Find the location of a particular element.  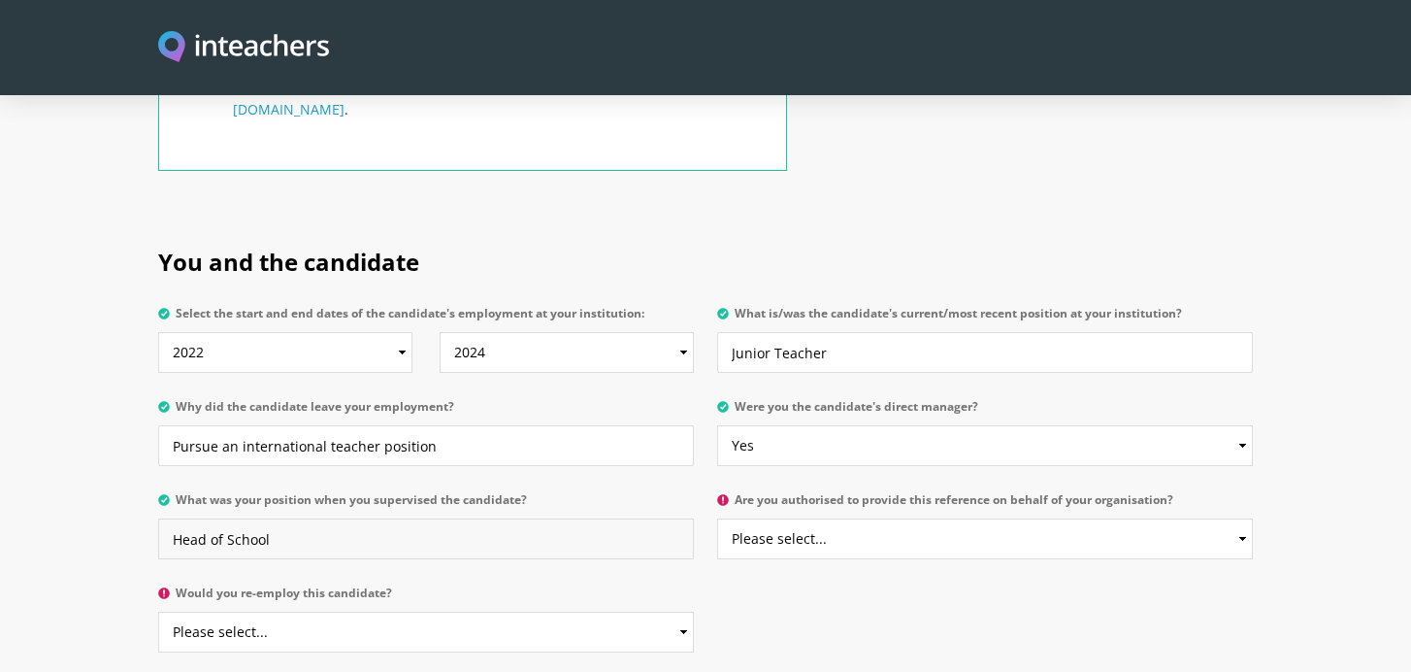

label: Would you re-employ this candidate? is located at coordinates (426, 599).